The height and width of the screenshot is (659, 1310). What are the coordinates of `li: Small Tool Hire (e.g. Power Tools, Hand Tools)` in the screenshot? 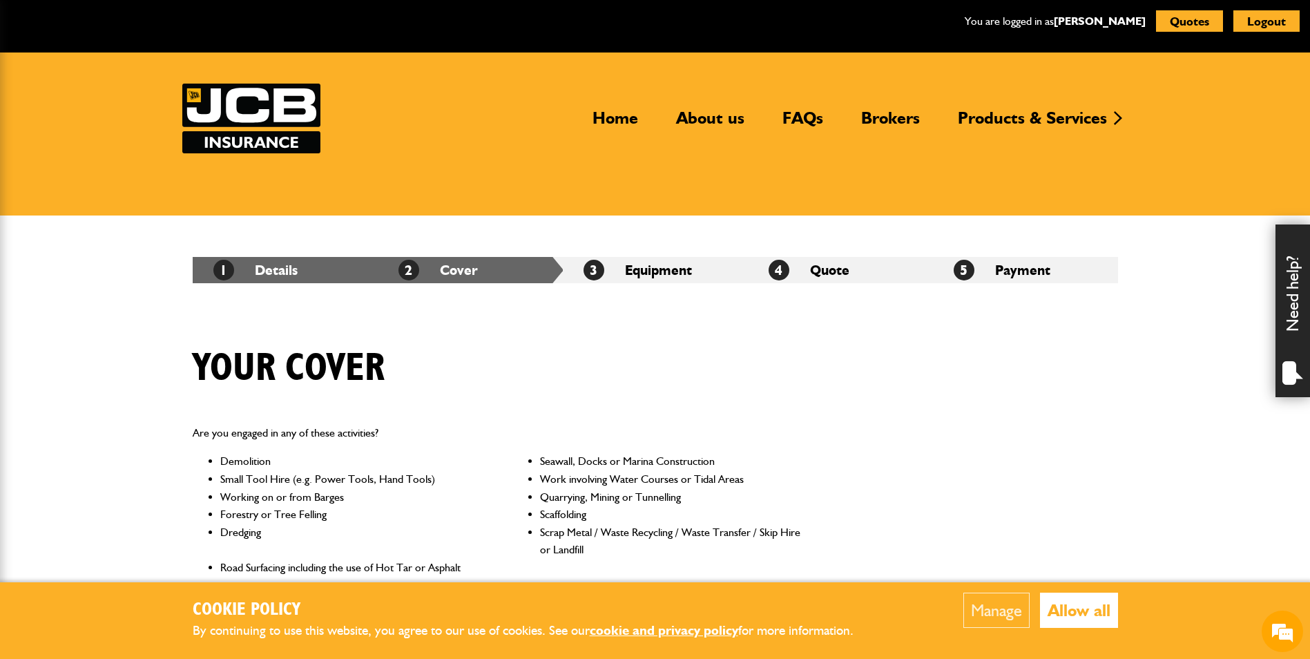 It's located at (351, 479).